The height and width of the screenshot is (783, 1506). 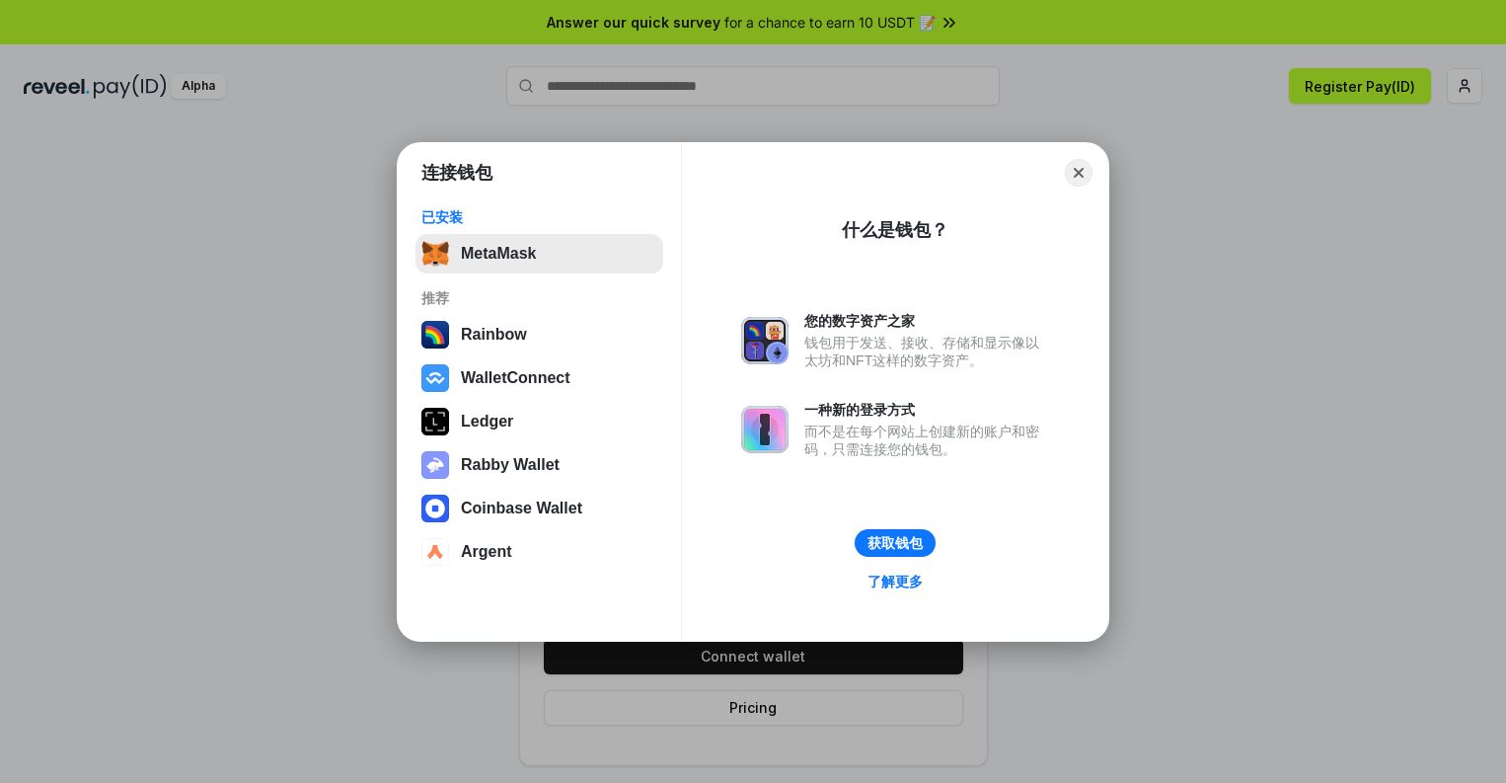 What do you see at coordinates (539, 465) in the screenshot?
I see `button: Rabby Wallet` at bounding box center [539, 465].